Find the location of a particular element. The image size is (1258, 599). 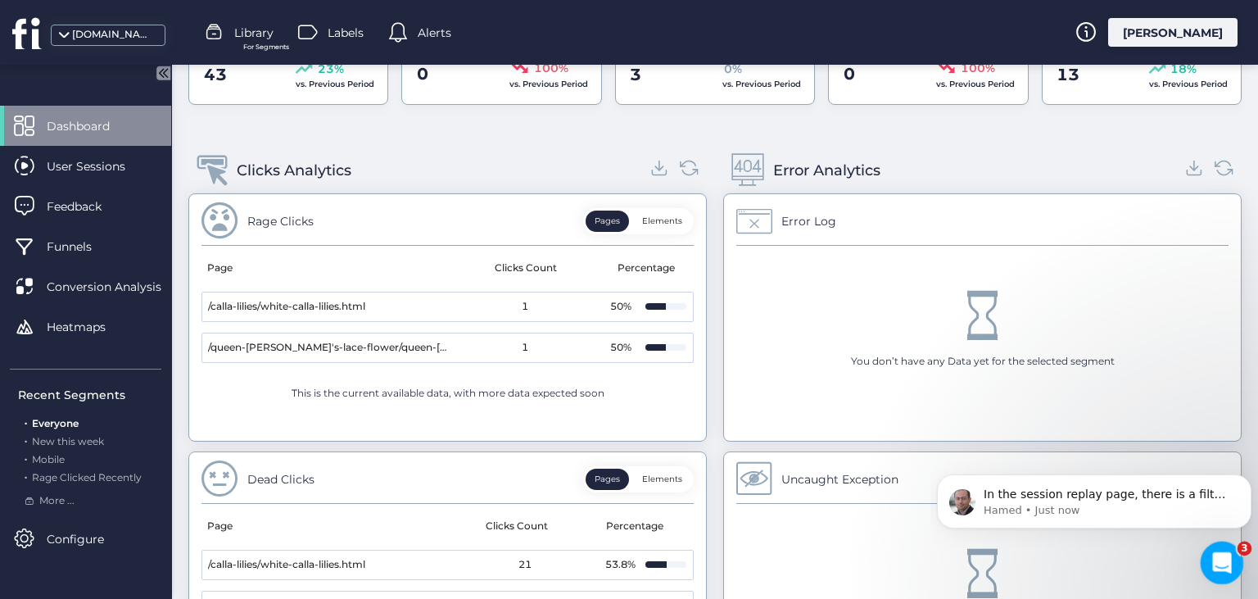

div: why the dead clicks and rage click is showing in our profile? This are not actually the errors, t... is located at coordinates (187, 366).